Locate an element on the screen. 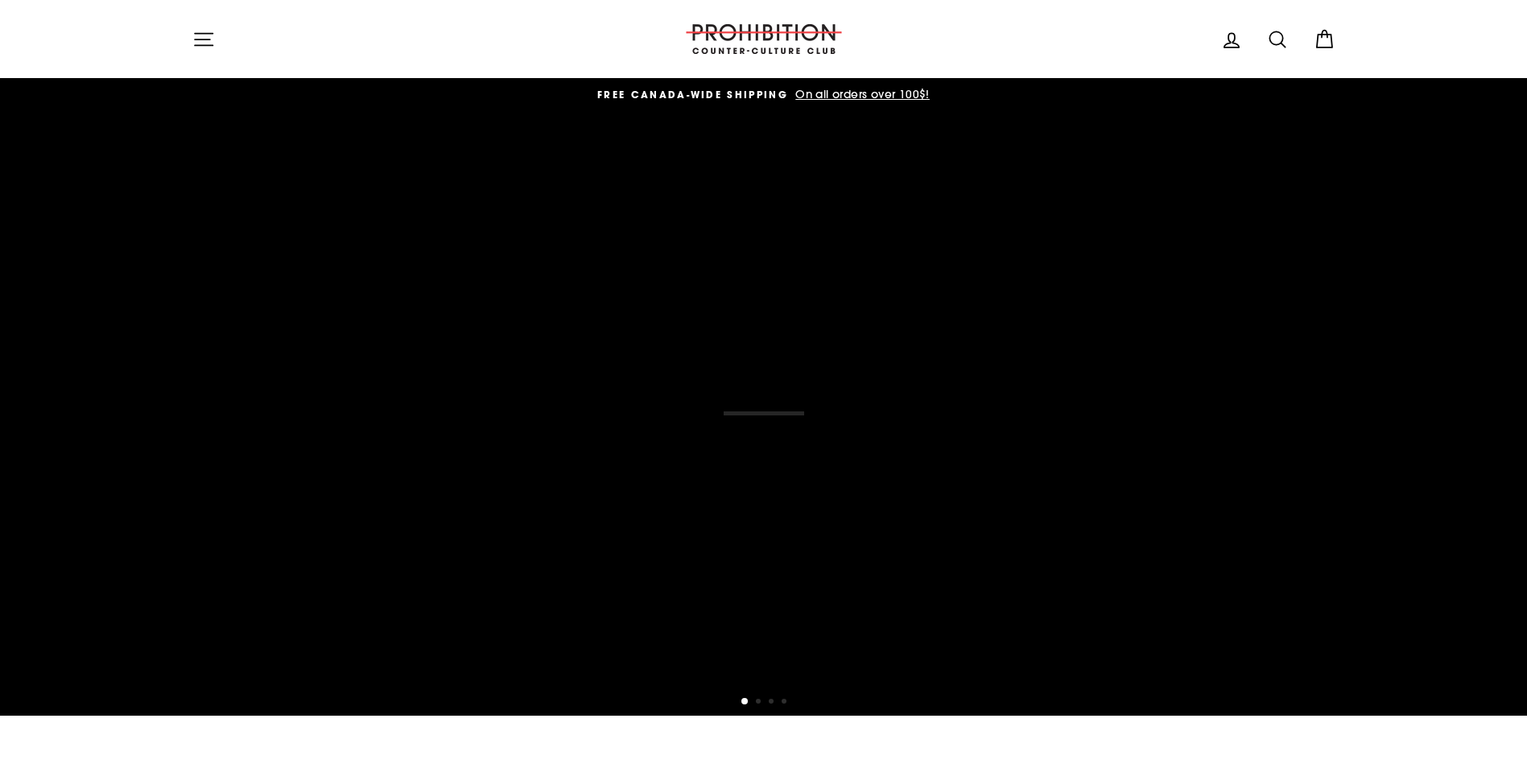 The image size is (1527, 768). span: FREE CANADA-WIDE SHIPPING is located at coordinates (692, 94).